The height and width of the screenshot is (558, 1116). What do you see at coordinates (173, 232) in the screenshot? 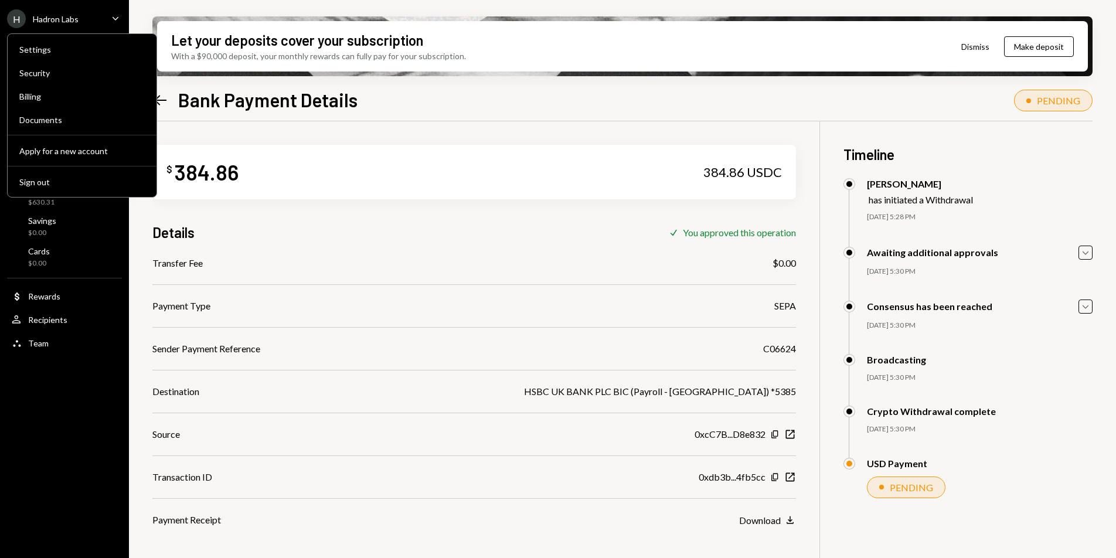
I see `h3: Details` at bounding box center [173, 232].